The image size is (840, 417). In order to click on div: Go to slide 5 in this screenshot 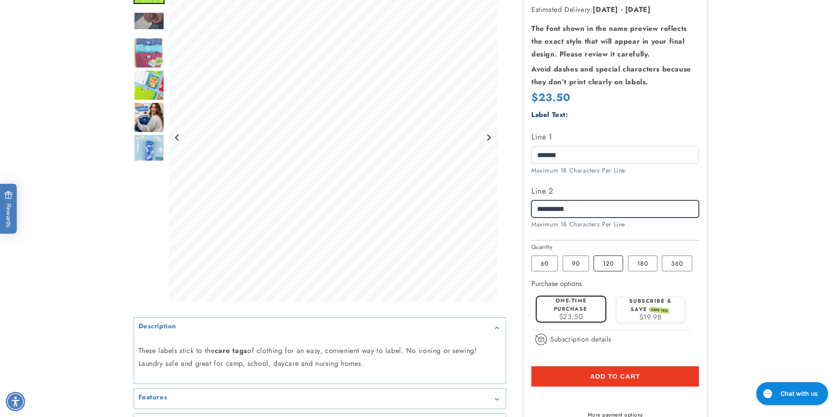, I will do `click(149, 85)`.